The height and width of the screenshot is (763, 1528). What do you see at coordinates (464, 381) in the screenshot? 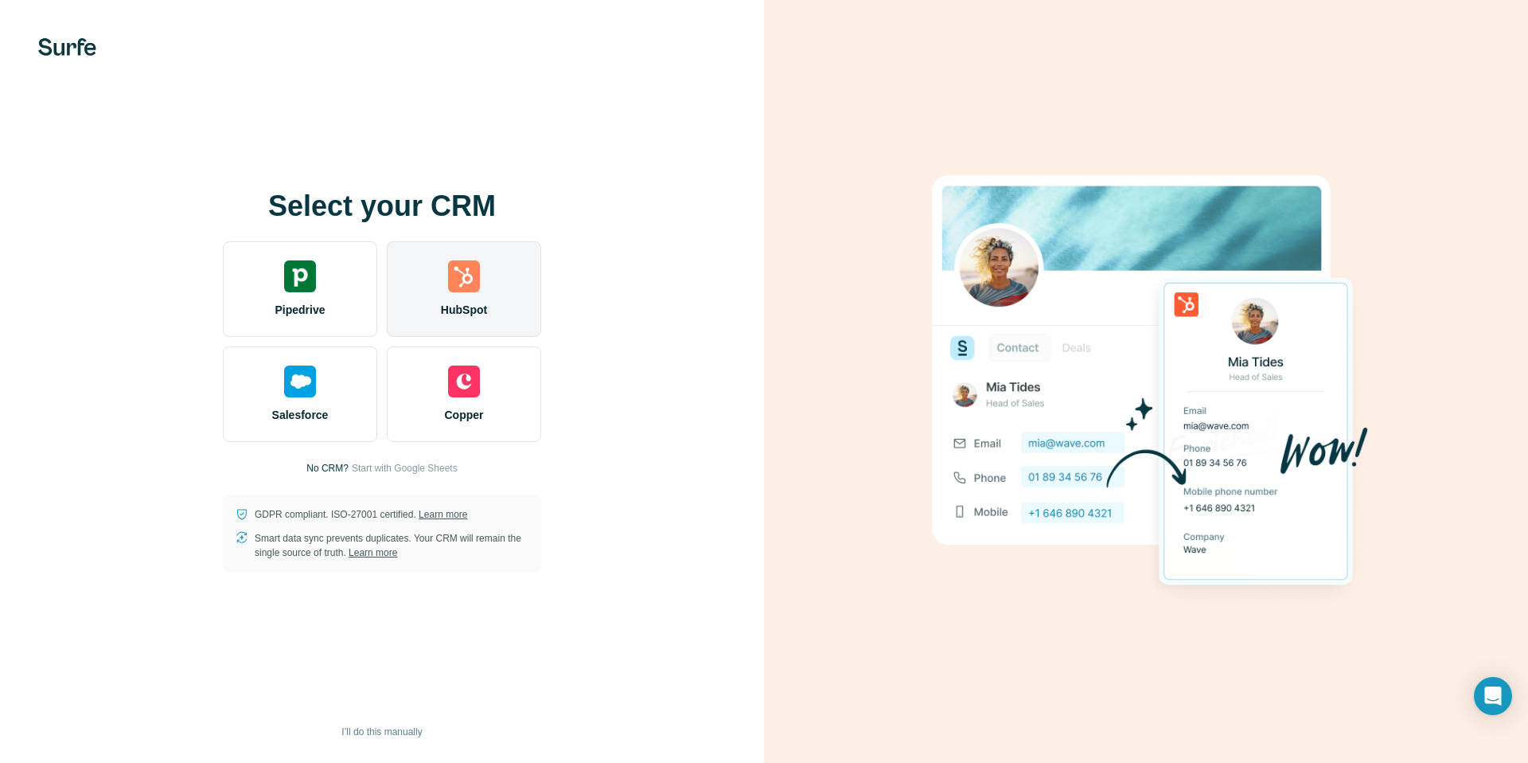
I see `img: copper's logo` at bounding box center [464, 381].